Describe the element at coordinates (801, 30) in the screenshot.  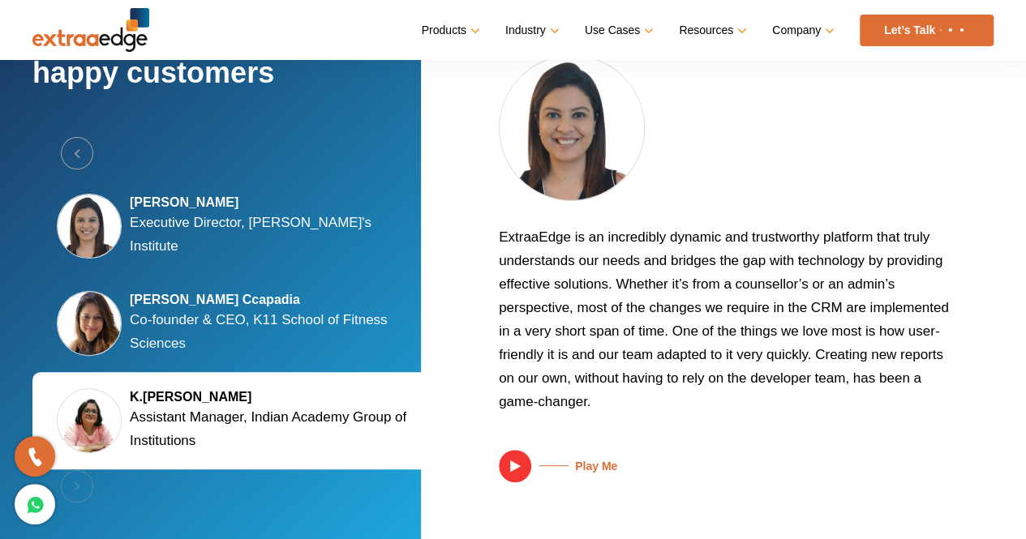
I see `a: Company` at that location.